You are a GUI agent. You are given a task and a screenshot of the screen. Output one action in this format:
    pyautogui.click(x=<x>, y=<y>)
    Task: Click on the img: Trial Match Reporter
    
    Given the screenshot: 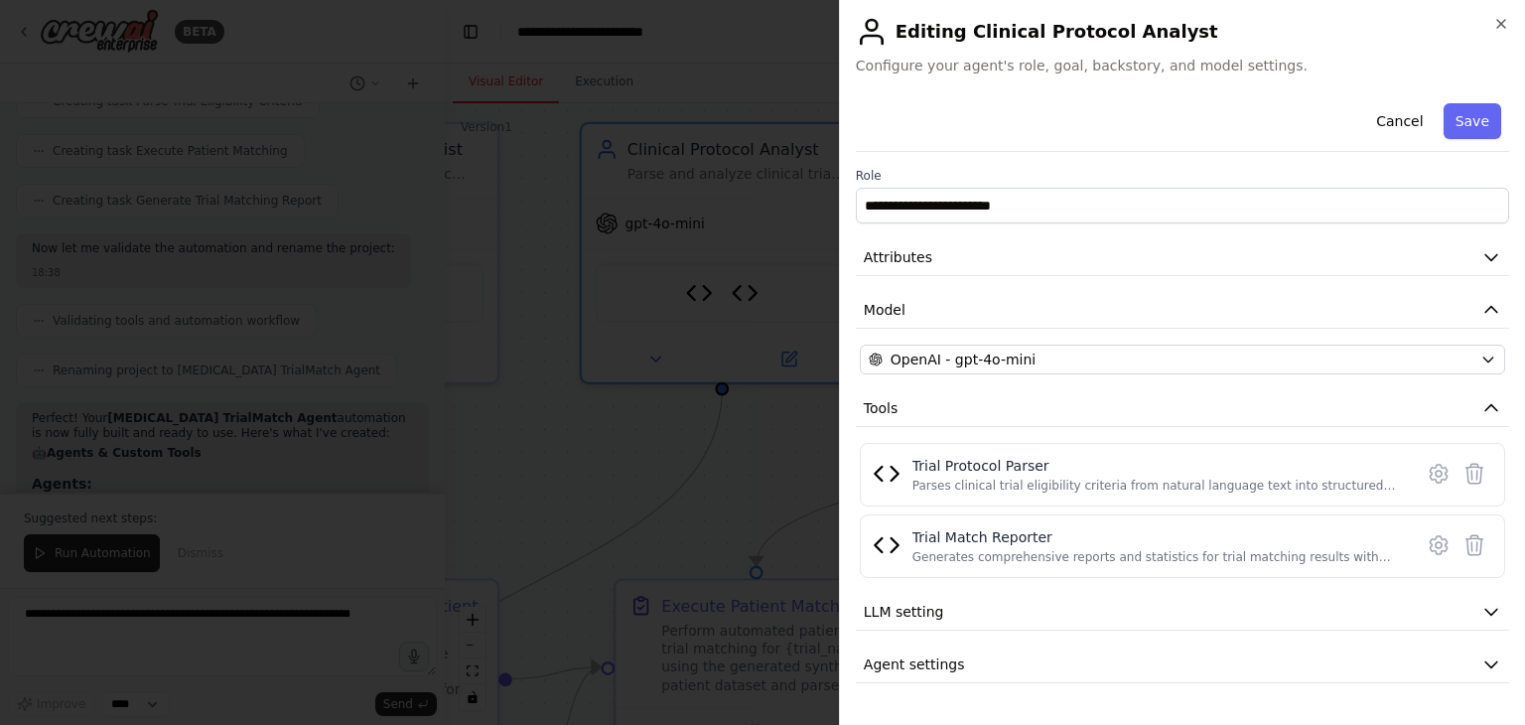 What is the action you would take?
    pyautogui.click(x=887, y=545)
    